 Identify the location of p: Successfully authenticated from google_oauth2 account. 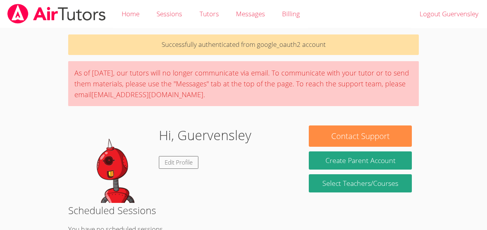
(243, 45).